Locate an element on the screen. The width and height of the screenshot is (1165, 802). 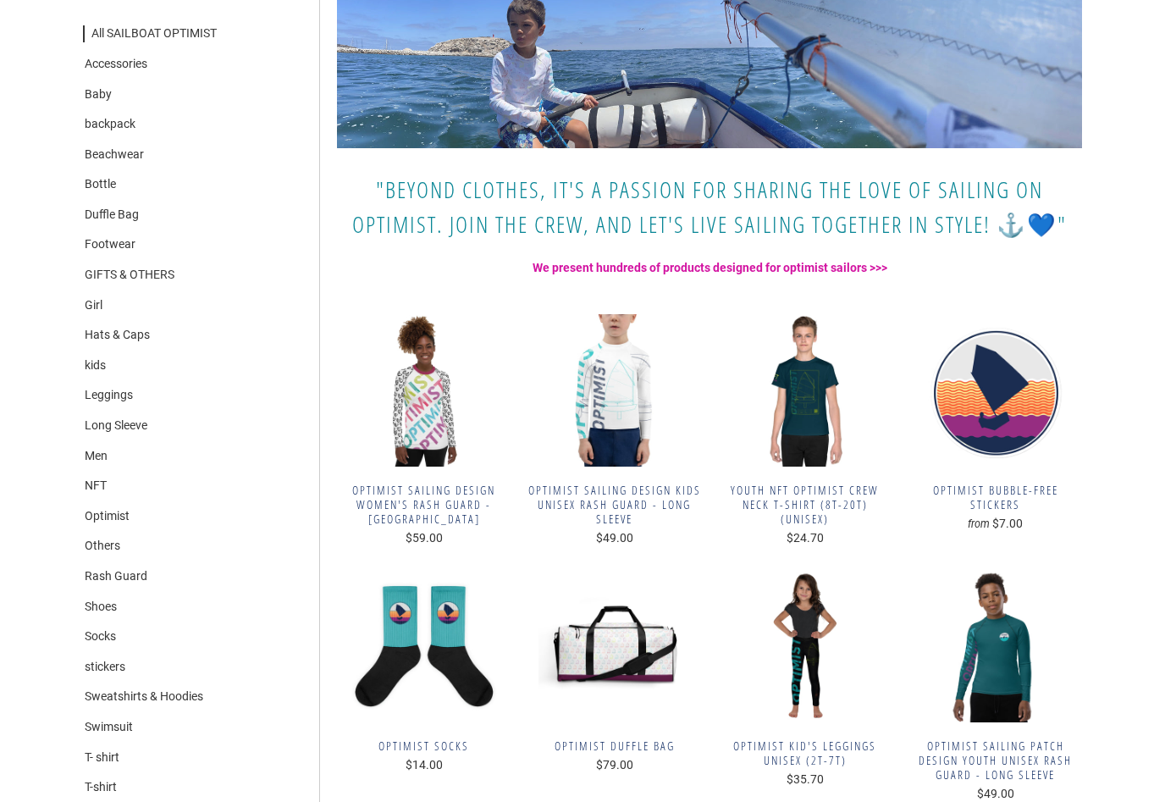
a: Swimsuit is located at coordinates (108, 727).